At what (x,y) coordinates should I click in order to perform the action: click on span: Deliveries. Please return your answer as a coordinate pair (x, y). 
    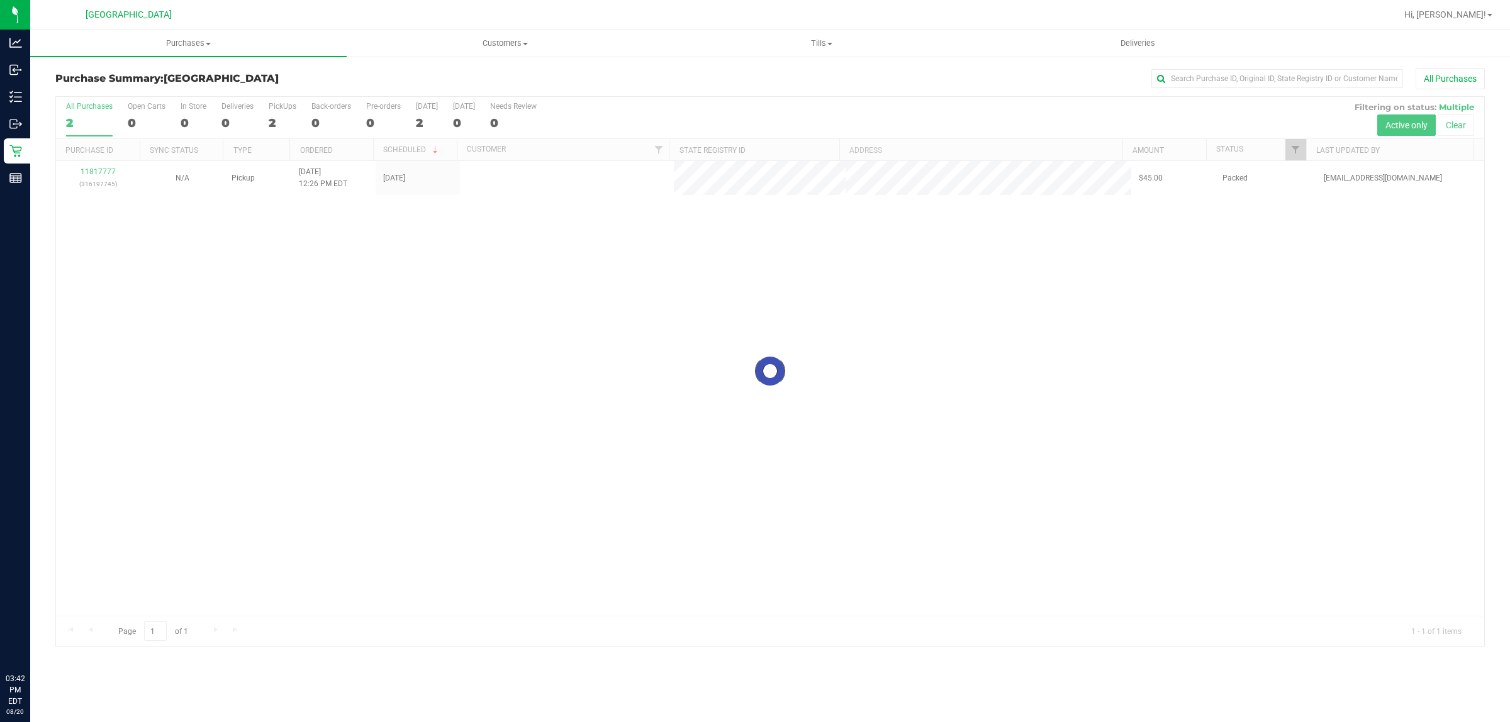
    Looking at the image, I should click on (1138, 43).